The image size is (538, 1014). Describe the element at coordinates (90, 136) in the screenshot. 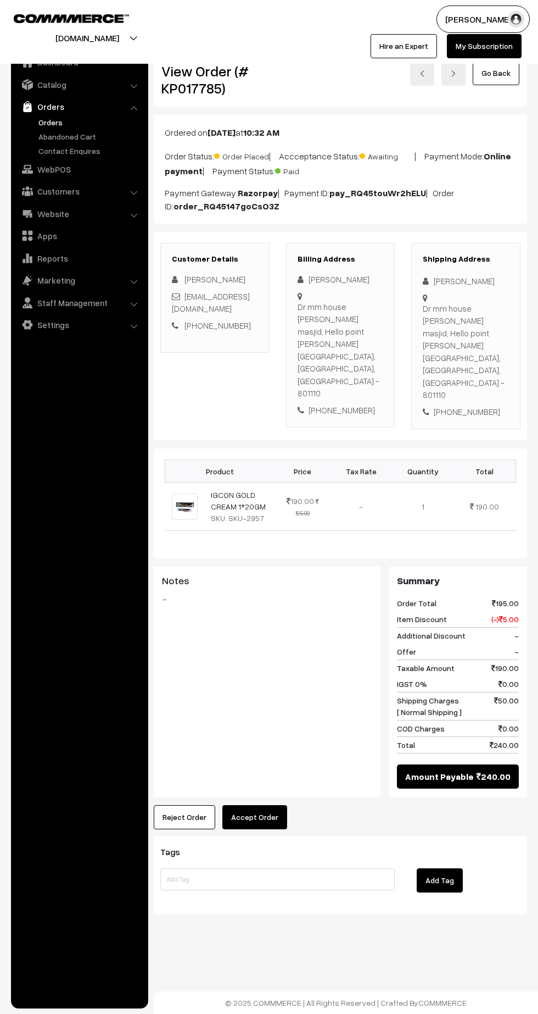

I see `a: Abandoned Cart` at that location.